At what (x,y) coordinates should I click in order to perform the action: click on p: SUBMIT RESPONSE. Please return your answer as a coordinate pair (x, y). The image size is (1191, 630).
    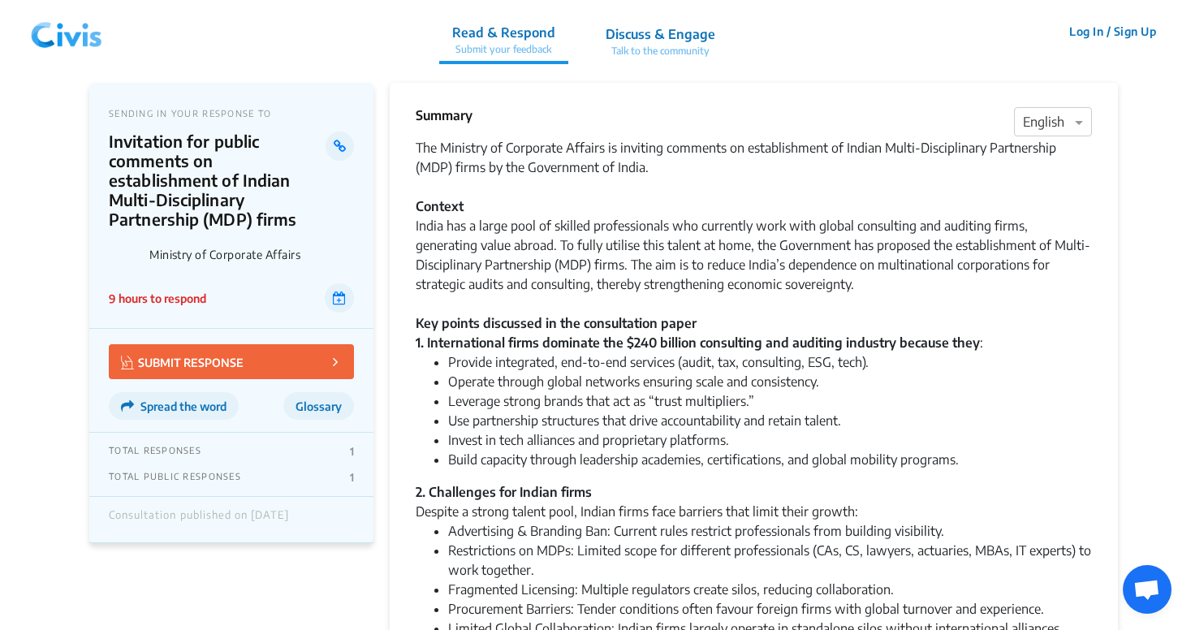
    Looking at the image, I should click on (182, 361).